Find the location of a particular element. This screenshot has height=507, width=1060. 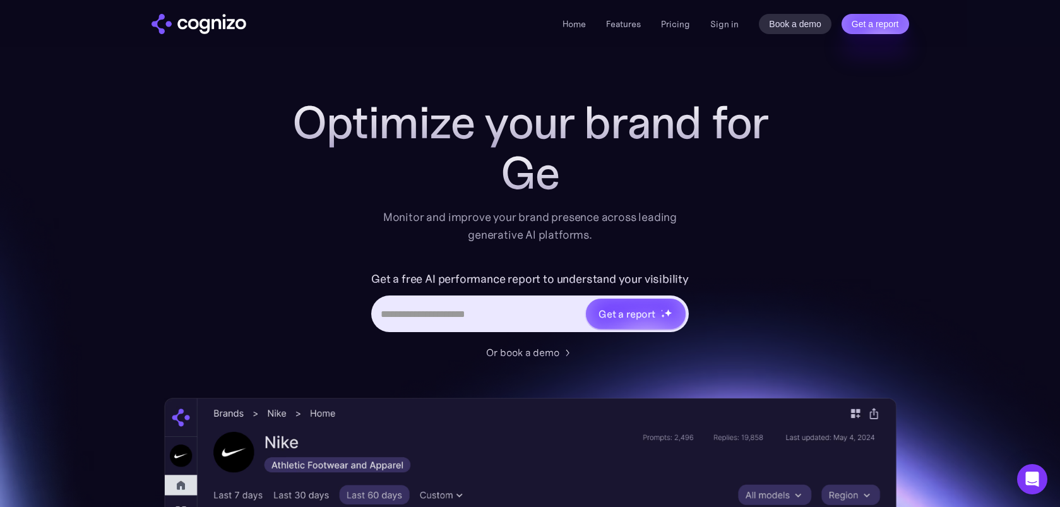

a: Get a reportstarstarstar is located at coordinates (636, 314).